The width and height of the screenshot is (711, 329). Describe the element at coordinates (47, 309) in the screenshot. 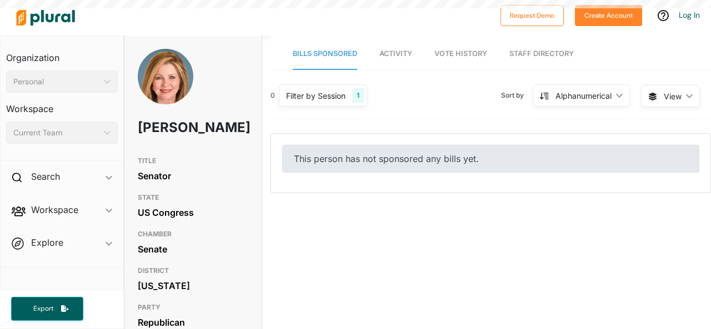

I see `button: Export` at that location.